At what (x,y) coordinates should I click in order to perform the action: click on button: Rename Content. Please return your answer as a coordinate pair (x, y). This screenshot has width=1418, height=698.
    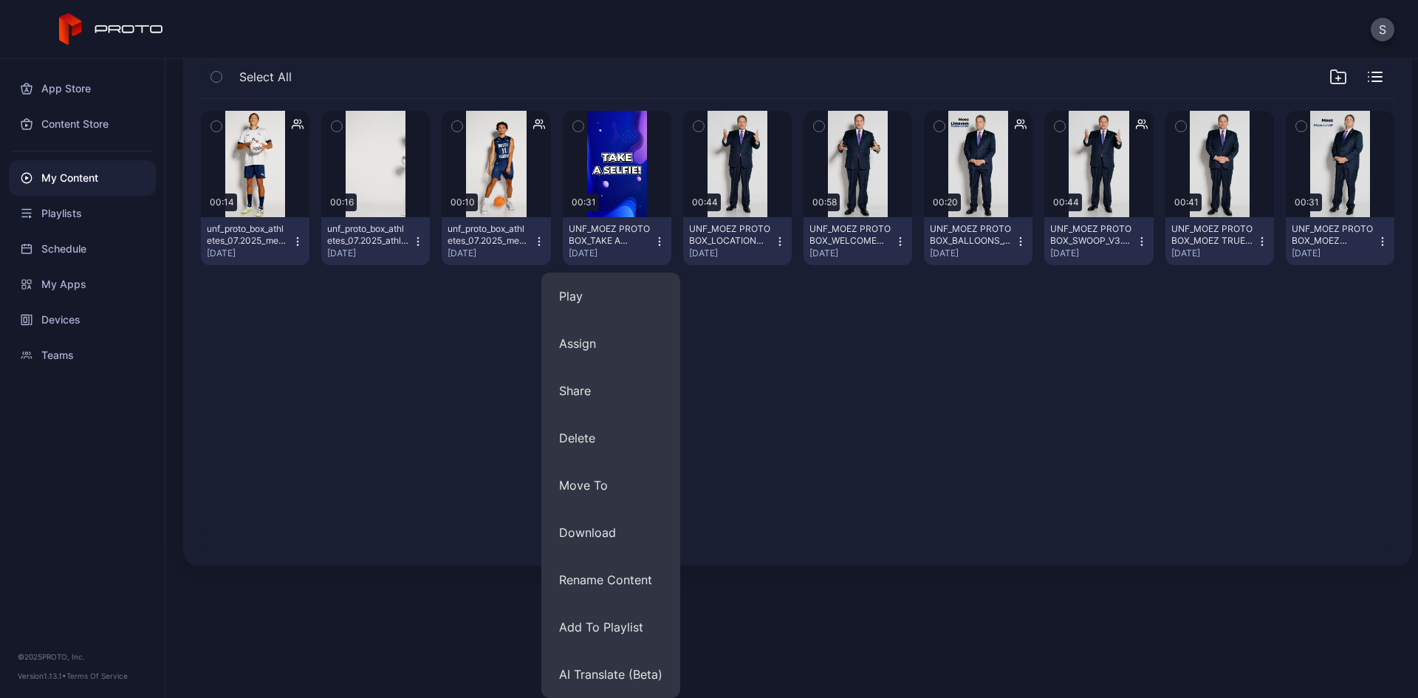
    Looking at the image, I should click on (611, 580).